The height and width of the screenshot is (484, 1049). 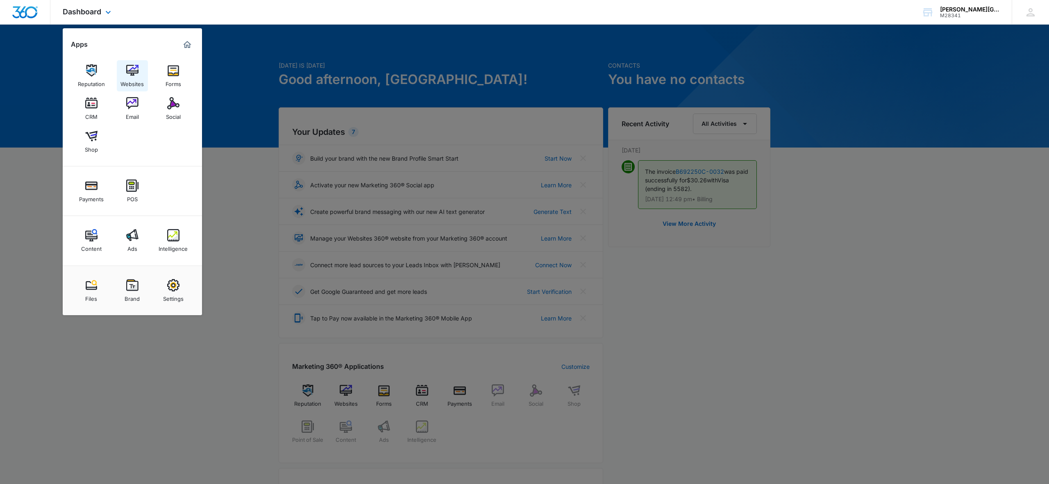 I want to click on div: Brand, so click(x=132, y=297).